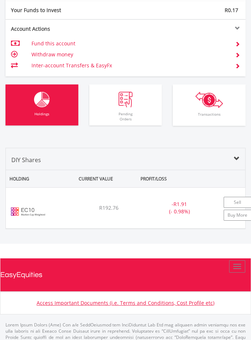 This screenshot has height=340, width=251. What do you see at coordinates (129, 65) in the screenshot?
I see `td: Inter-account Transfers & EasyFx` at bounding box center [129, 65].